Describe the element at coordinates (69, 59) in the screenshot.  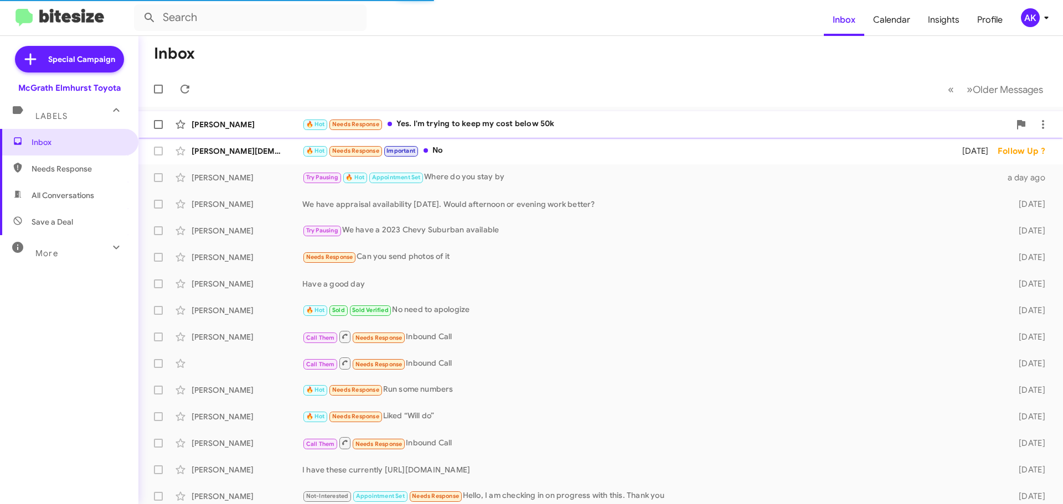
I see `a: Special Campaign` at that location.